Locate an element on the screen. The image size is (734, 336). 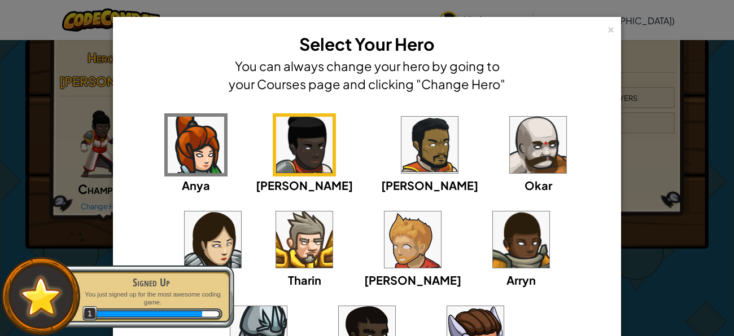
h3: Select Your Hero is located at coordinates (367, 44).